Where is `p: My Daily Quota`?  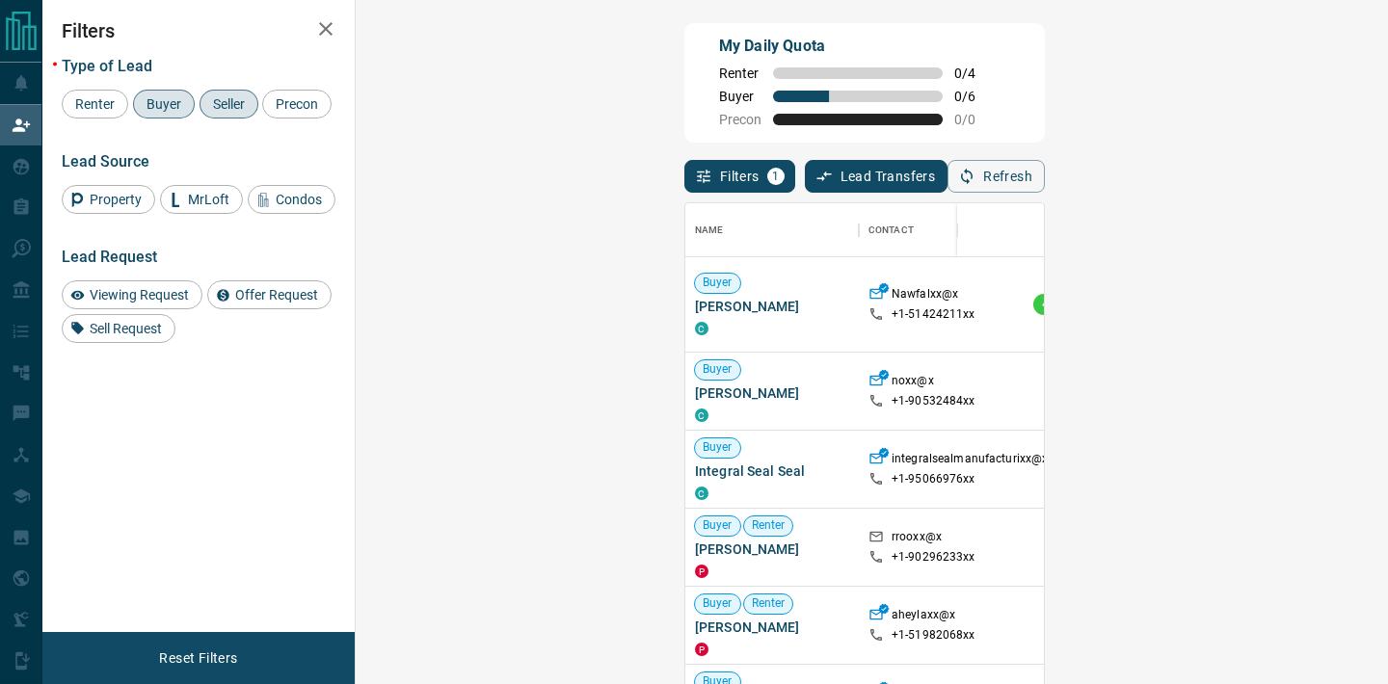 p: My Daily Quota is located at coordinates (858, 46).